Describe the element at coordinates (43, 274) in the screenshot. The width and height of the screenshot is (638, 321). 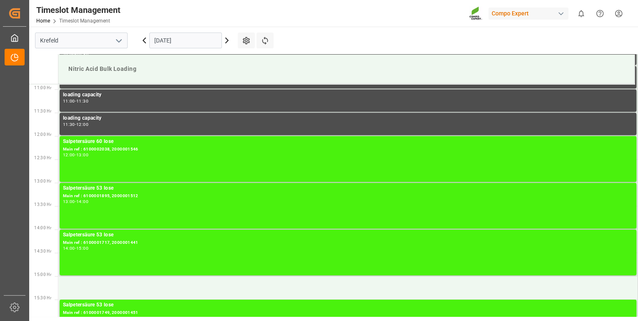
I see `span: 15:00 Hr` at that location.